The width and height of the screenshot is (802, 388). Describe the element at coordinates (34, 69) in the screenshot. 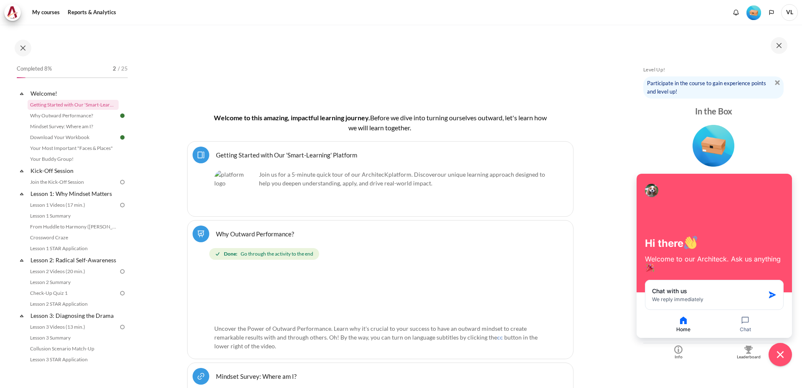

I see `span: Completed 8%` at that location.